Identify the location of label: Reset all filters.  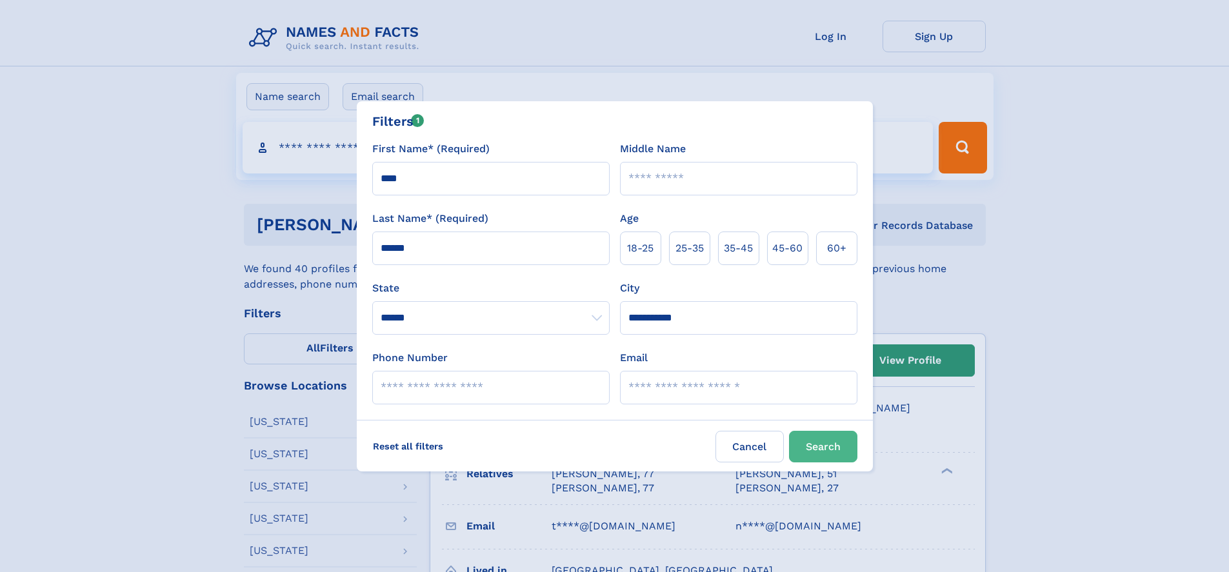
(408, 446).